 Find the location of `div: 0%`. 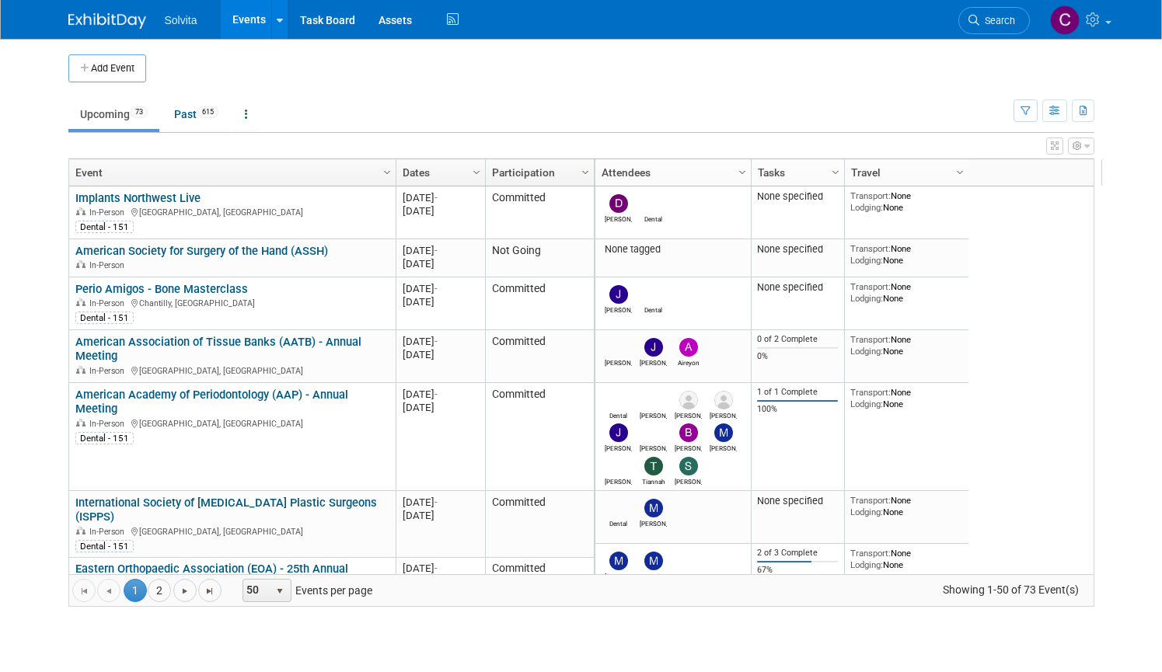

div: 0% is located at coordinates (797, 357).